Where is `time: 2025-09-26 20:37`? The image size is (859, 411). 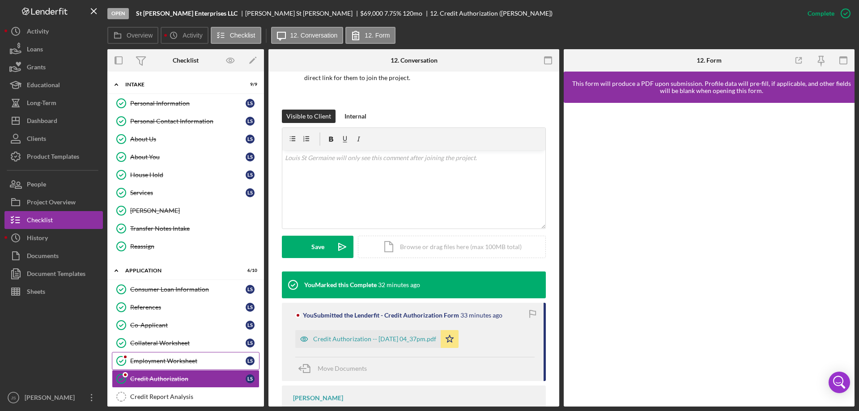 time: 2025-09-26 20:37 is located at coordinates (482, 316).